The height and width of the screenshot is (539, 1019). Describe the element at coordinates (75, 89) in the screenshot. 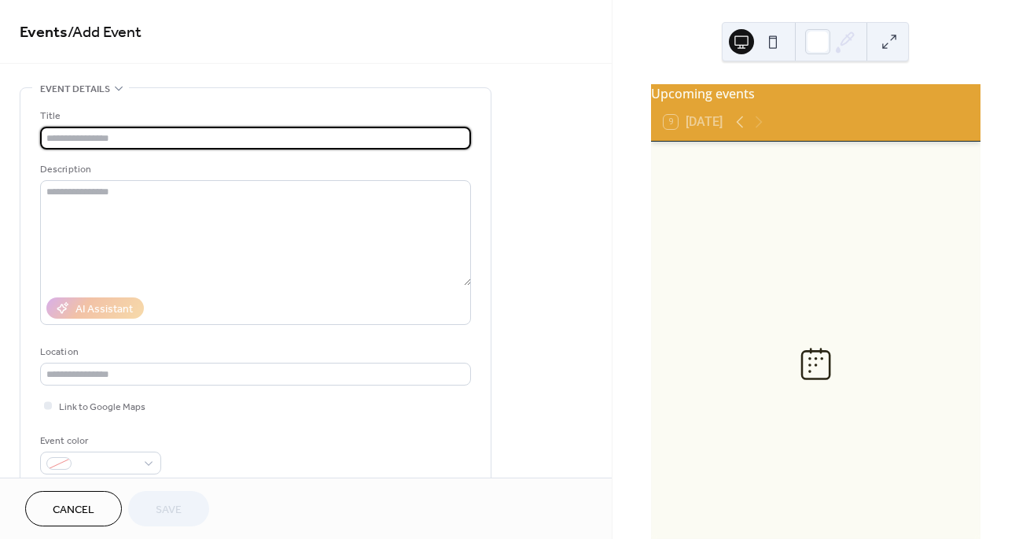

I see `span: Event details` at that location.